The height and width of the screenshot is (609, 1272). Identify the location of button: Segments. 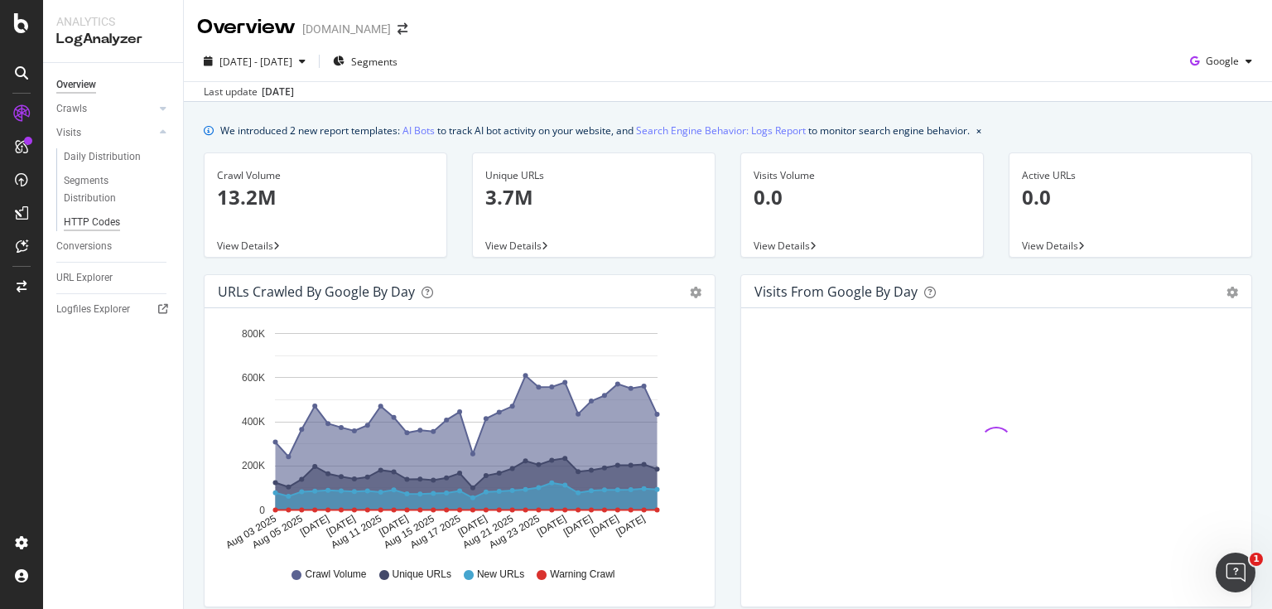
(365, 61).